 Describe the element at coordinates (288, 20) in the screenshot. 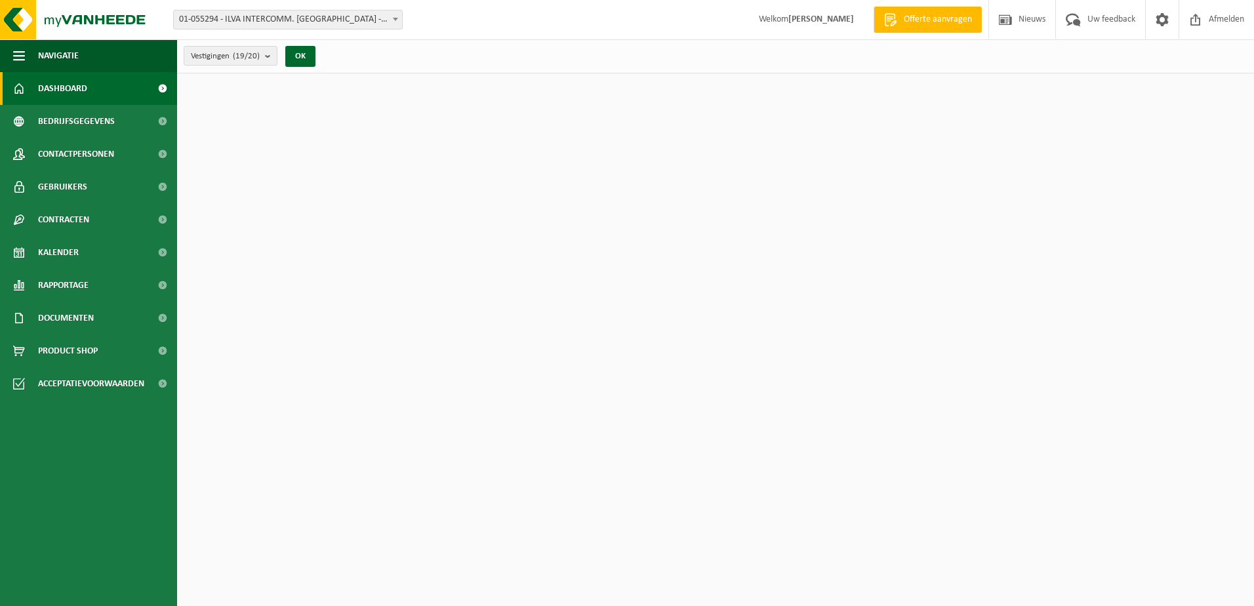

I see `span: 01-055294 - ILVA INTERCOMM. EREMBODEGEM - EREMBODEGEM` at that location.